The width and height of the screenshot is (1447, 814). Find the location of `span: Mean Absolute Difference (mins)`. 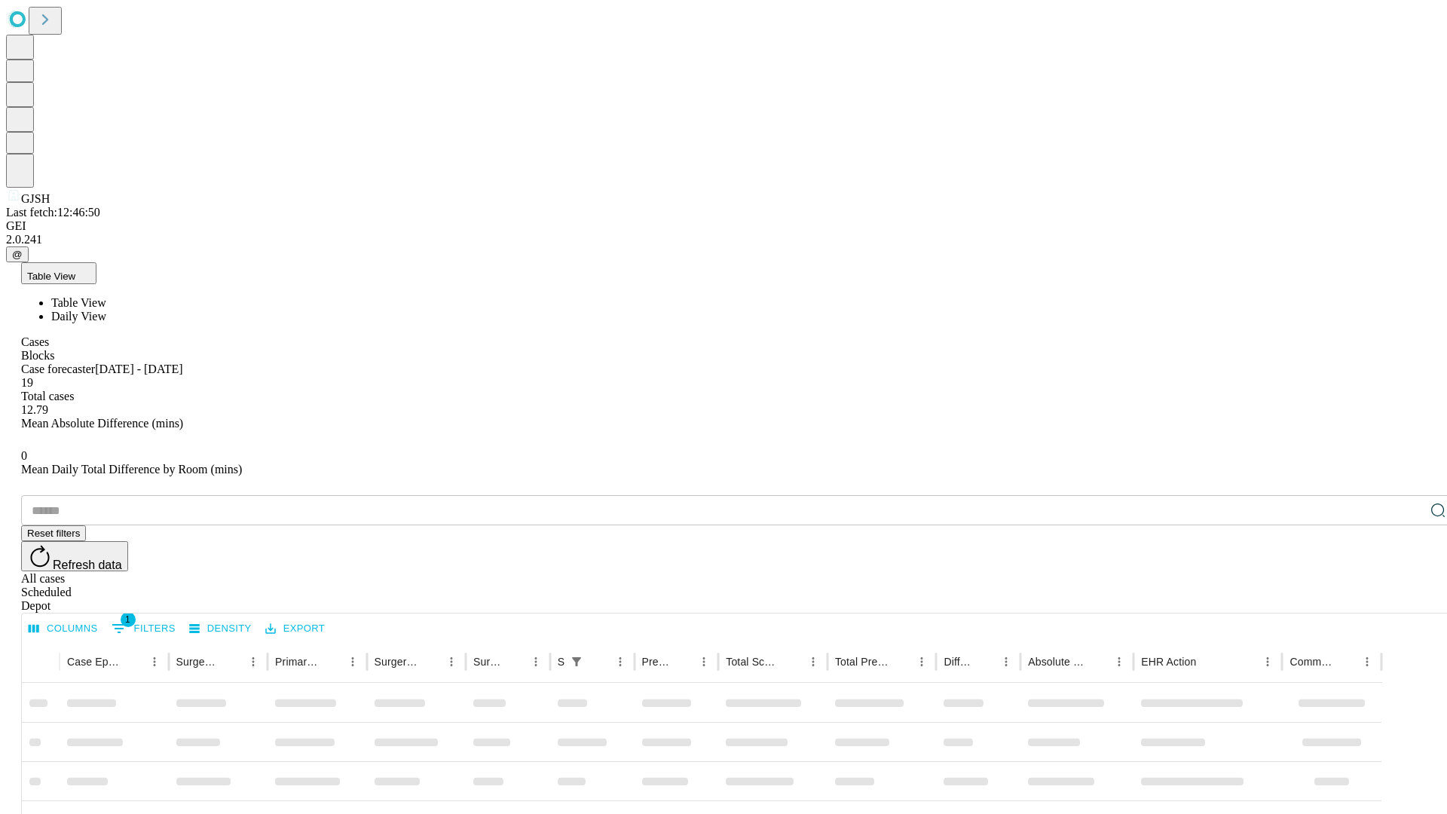

span: Mean Absolute Difference (mins) is located at coordinates (102, 423).